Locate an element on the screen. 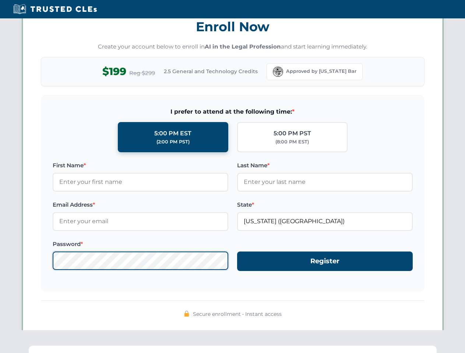  label: Last Name is located at coordinates (324, 166).